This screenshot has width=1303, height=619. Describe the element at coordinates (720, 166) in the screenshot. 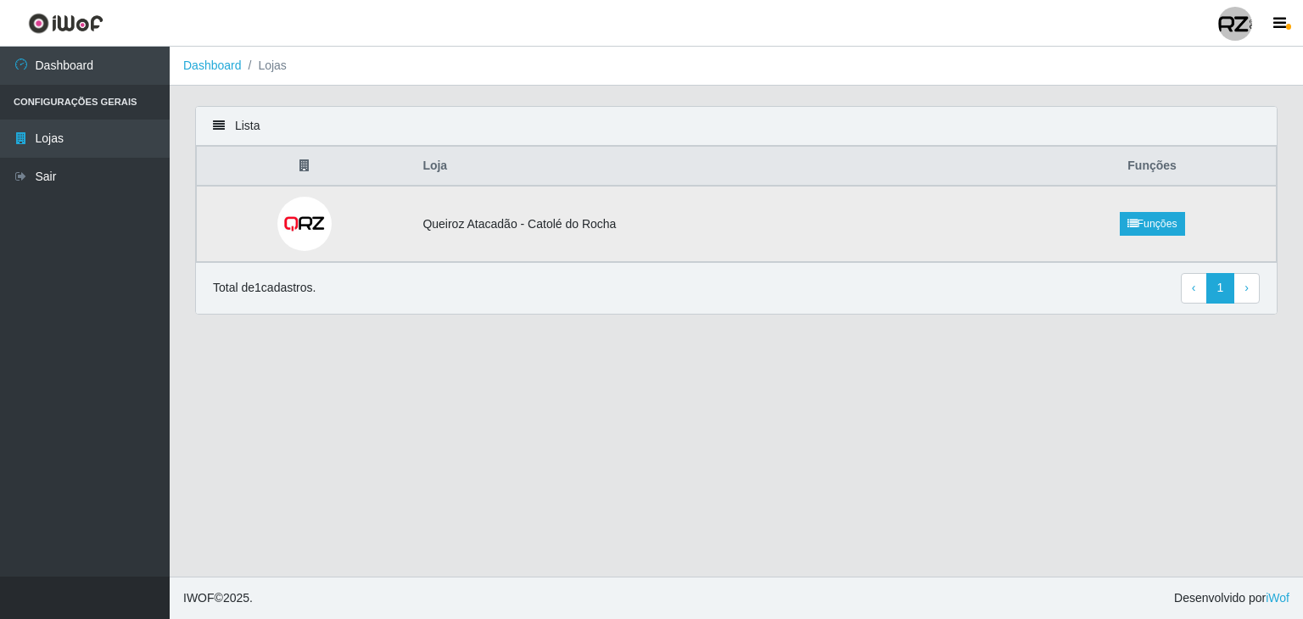

I see `th: Loja` at that location.